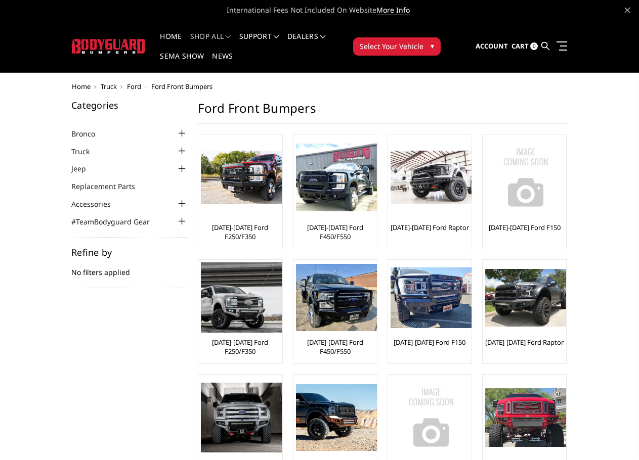  What do you see at coordinates (97, 204) in the screenshot?
I see `a: Accessories` at bounding box center [97, 204].